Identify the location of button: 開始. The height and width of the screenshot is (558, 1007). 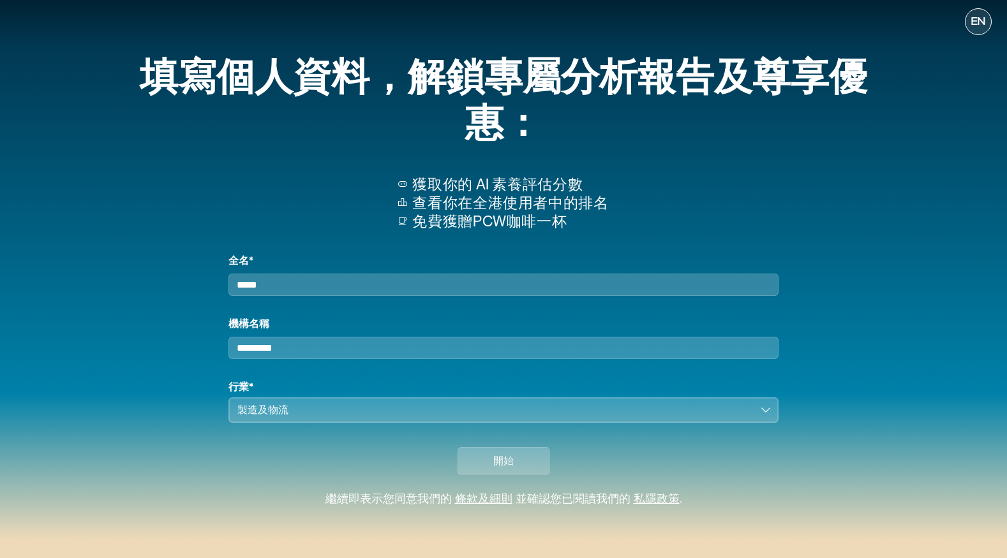
(503, 461).